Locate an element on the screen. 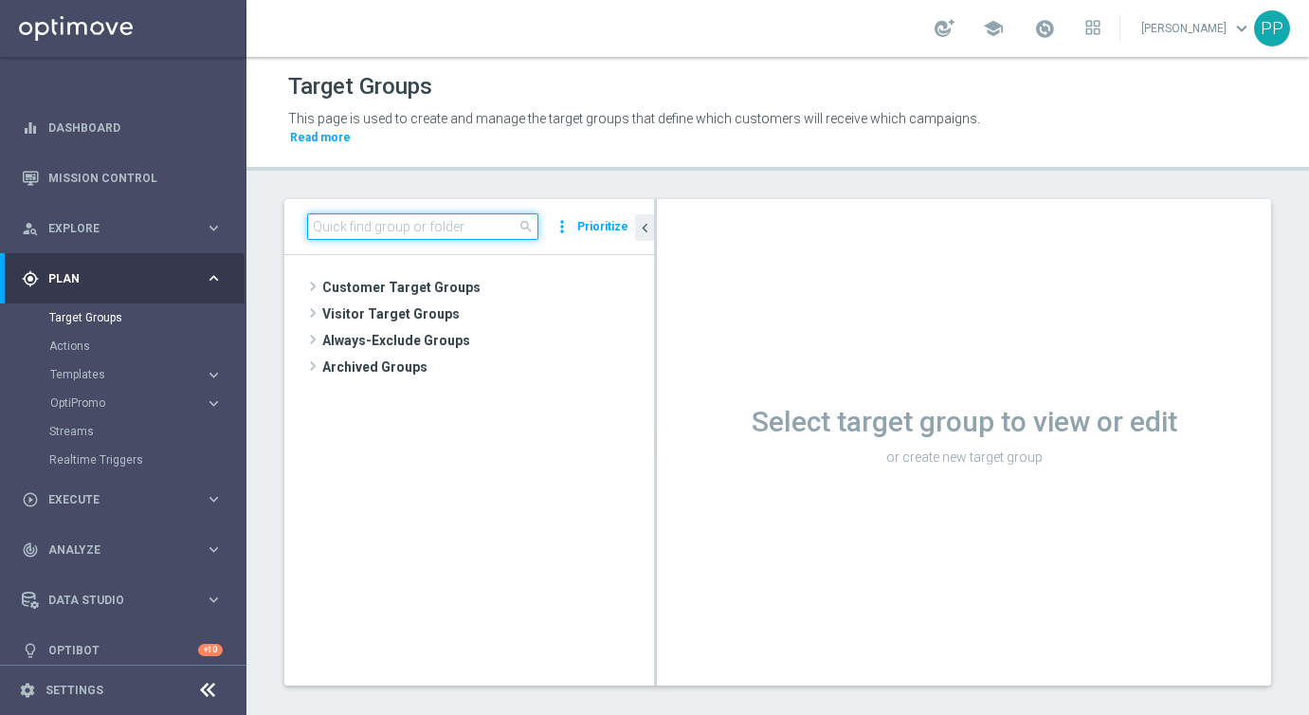 The width and height of the screenshot is (1309, 715). div: Realtime Triggers is located at coordinates (147, 460).